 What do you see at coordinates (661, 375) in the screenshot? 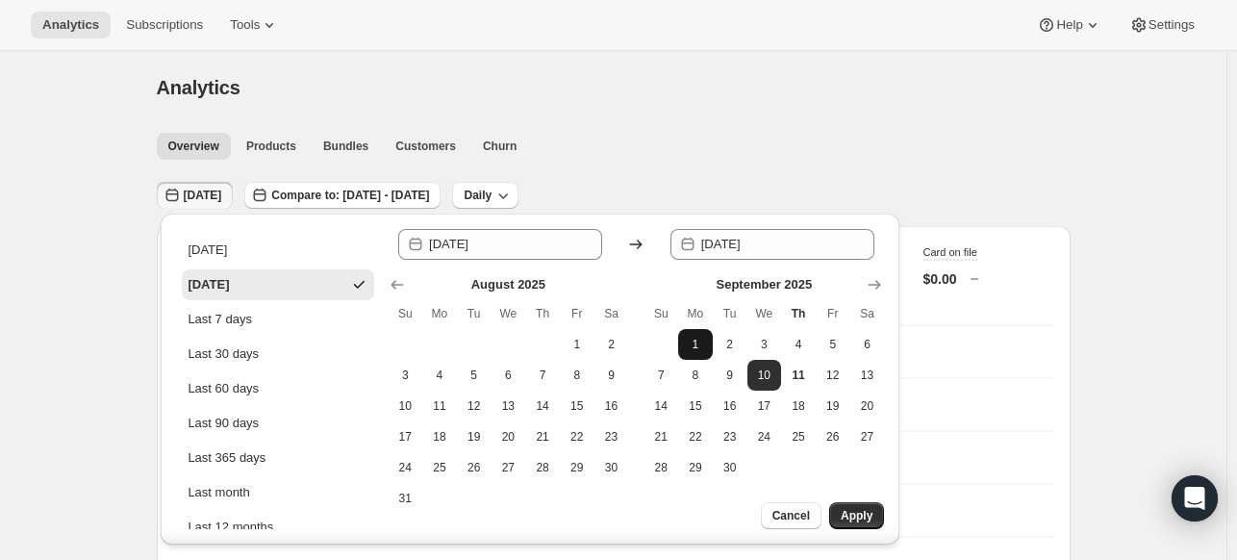
I see `span: 7` at bounding box center [661, 375].